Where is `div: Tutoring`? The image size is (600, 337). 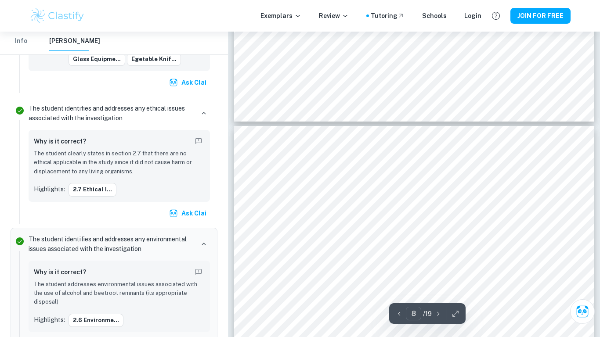 div: Tutoring is located at coordinates (387, 16).